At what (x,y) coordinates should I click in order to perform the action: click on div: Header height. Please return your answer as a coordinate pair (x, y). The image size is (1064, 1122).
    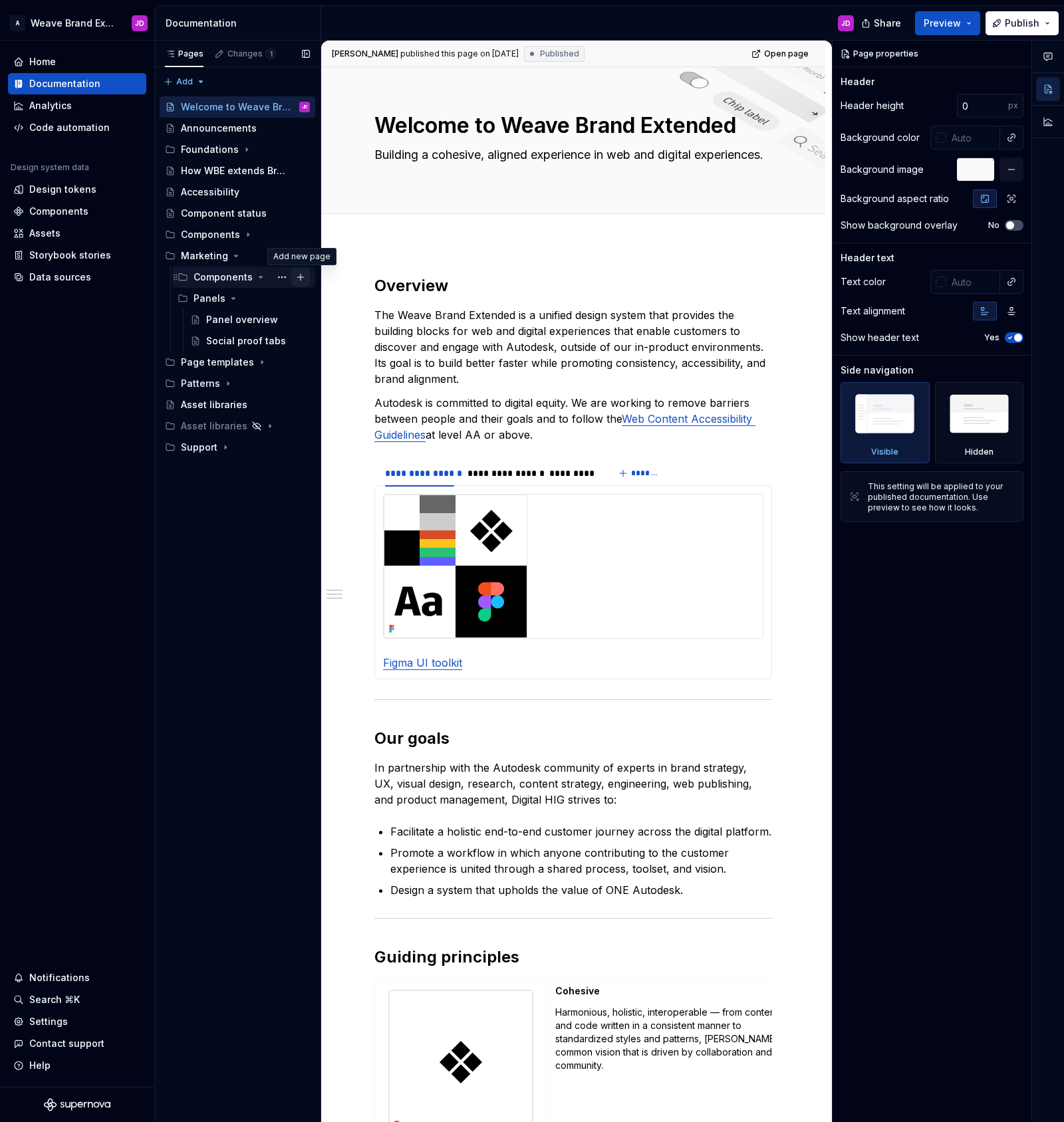
    Looking at the image, I should click on (872, 106).